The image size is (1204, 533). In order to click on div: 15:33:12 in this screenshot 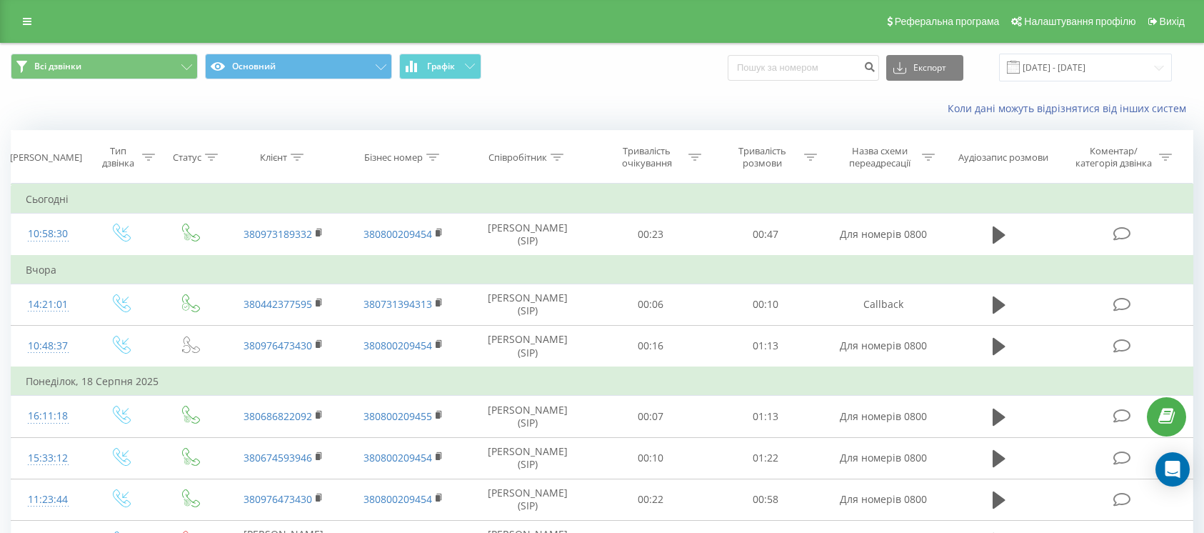, I will do `click(48, 458)`.